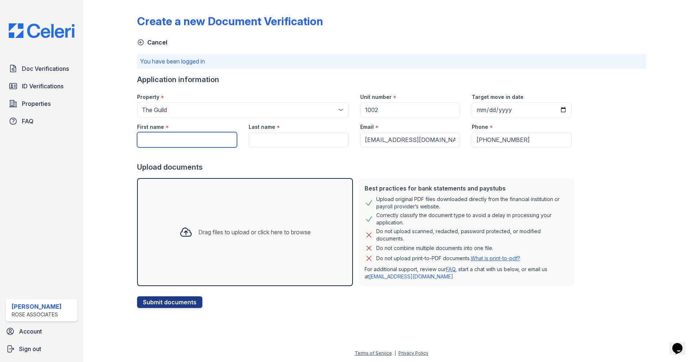 The width and height of the screenshot is (700, 362). I want to click on label: Property, so click(148, 97).